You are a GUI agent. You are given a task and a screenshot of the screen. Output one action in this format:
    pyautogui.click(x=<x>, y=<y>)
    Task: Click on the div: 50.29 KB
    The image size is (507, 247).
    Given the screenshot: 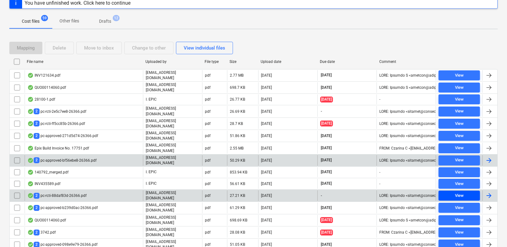 What is the action you would take?
    pyautogui.click(x=237, y=160)
    